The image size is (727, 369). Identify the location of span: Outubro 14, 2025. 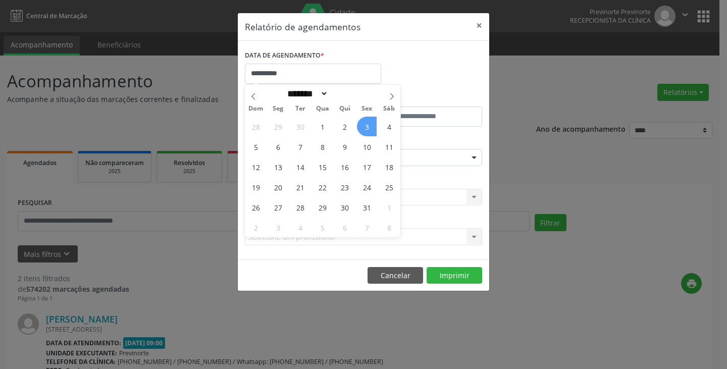
(300, 167).